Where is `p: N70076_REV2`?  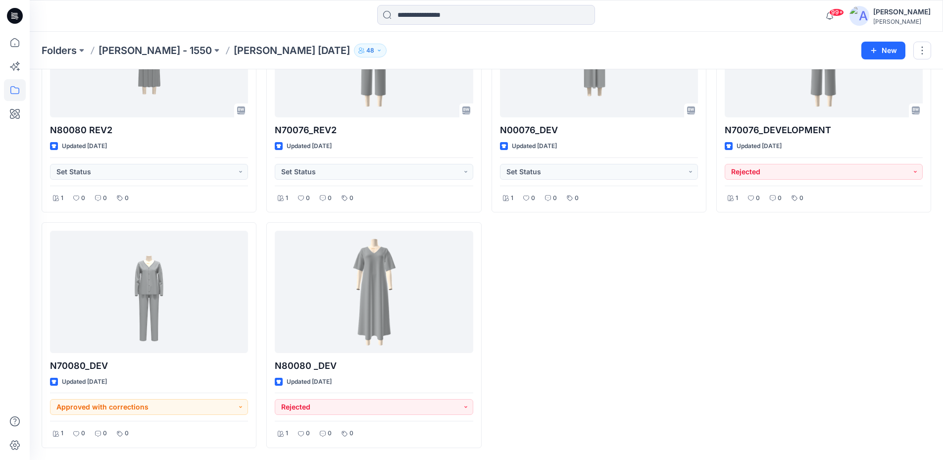
p: N70076_REV2 is located at coordinates (374, 130).